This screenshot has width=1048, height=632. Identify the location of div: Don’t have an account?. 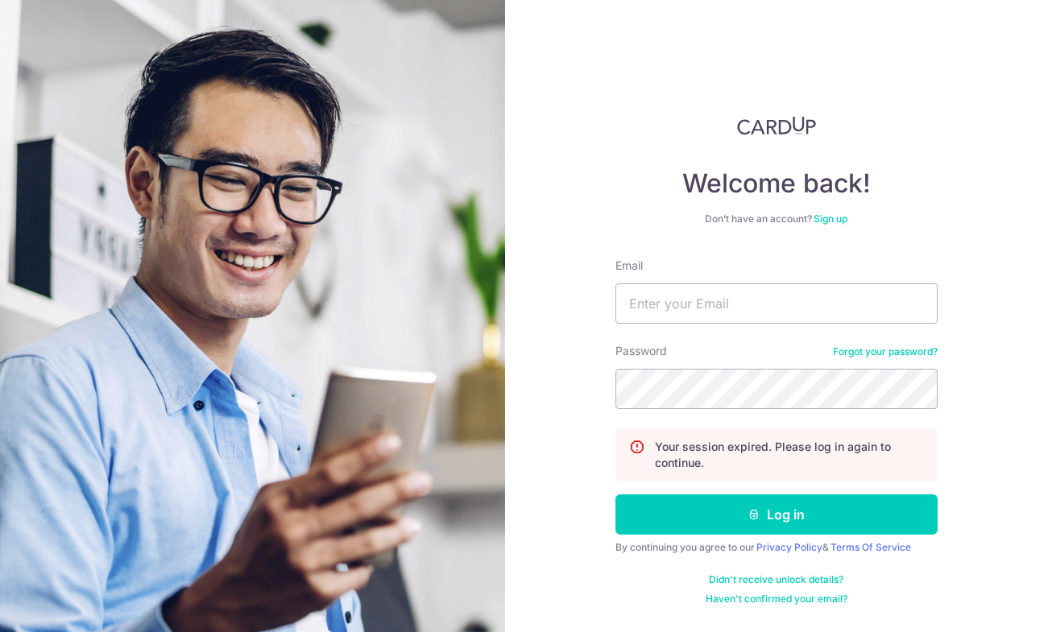
(777, 219).